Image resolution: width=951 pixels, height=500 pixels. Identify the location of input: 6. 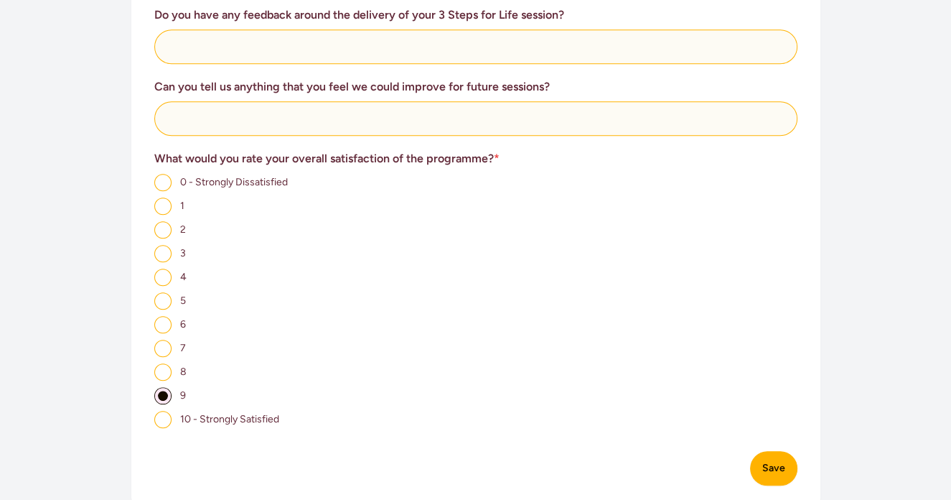
(163, 325).